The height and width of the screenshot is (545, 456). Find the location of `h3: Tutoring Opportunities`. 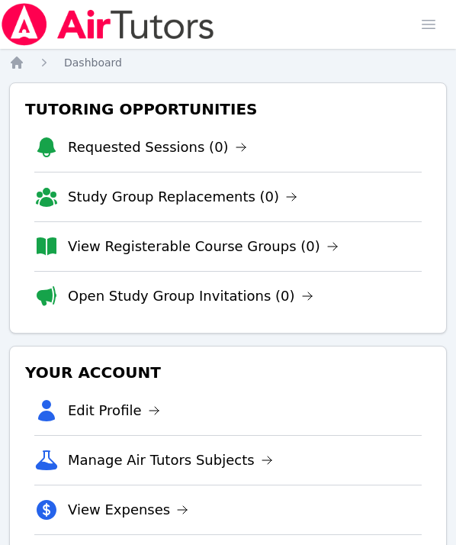

h3: Tutoring Opportunities is located at coordinates (228, 109).